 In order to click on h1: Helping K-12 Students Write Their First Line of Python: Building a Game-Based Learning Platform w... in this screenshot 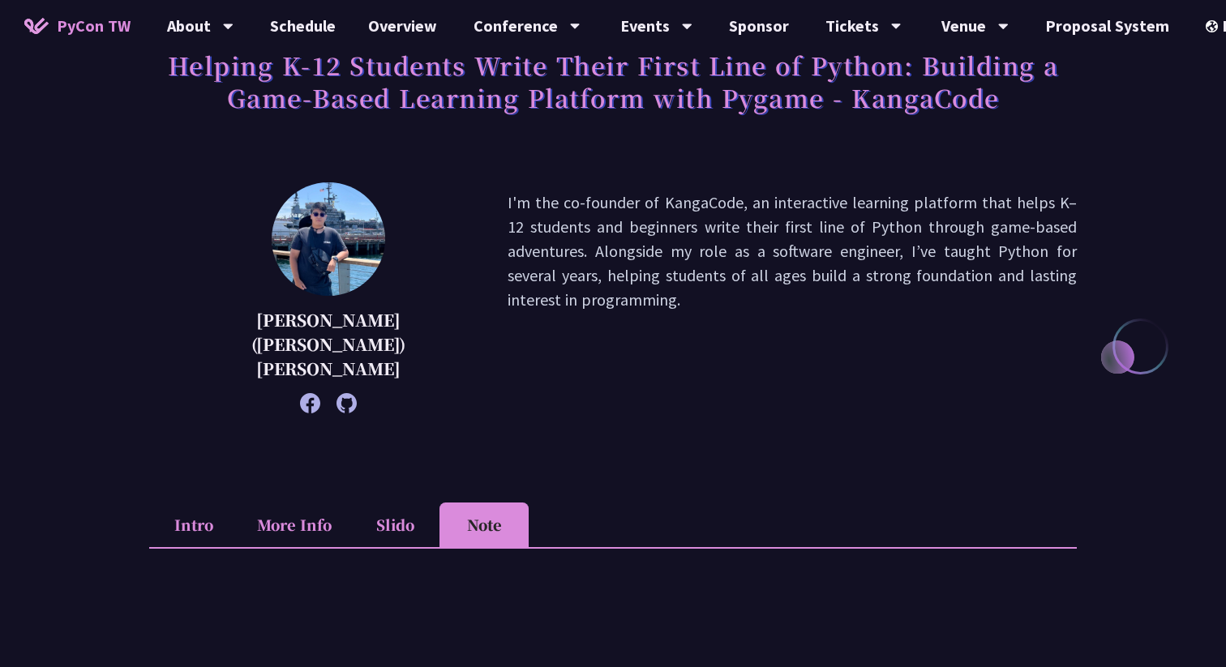, I will do `click(613, 81)`.